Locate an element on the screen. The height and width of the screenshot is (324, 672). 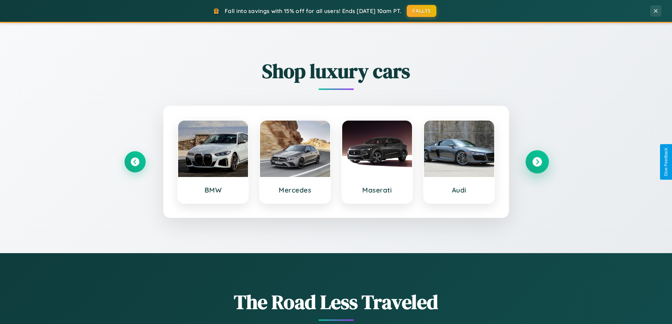
h3: Maserati is located at coordinates (377, 190).